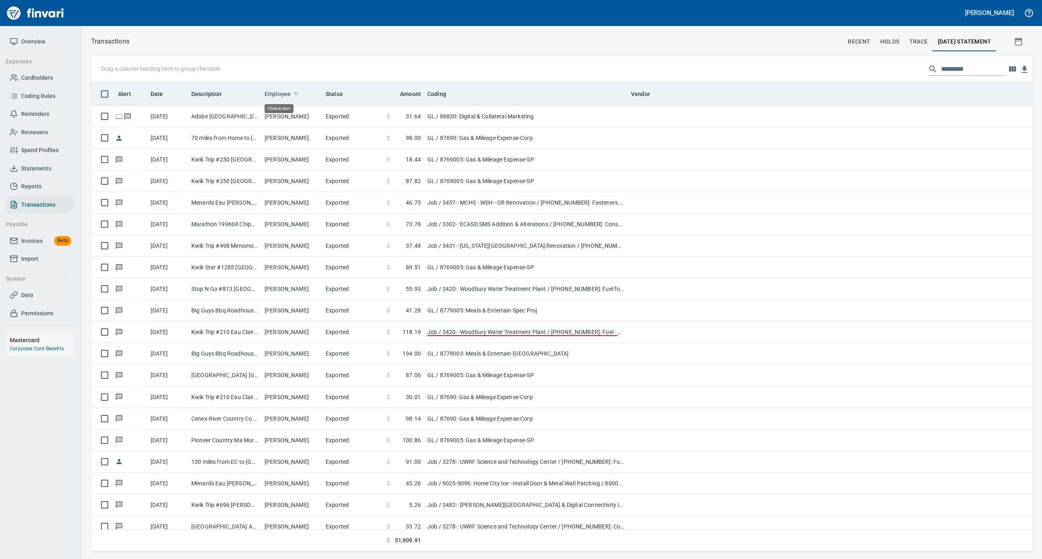 The width and height of the screenshot is (1042, 559). Describe the element at coordinates (283, 94) in the screenshot. I see `span: Employee` at that location.